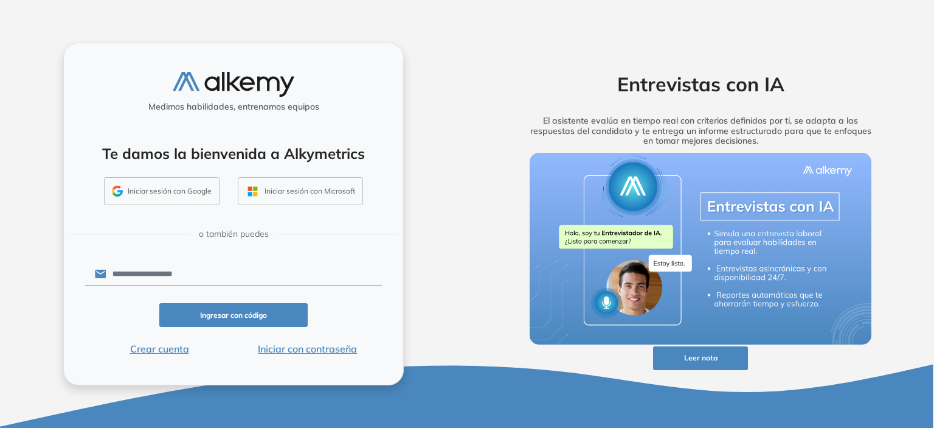  What do you see at coordinates (234, 153) in the screenshot?
I see `h4: Te damos la bienvenida a Alkymetrics` at bounding box center [234, 153].